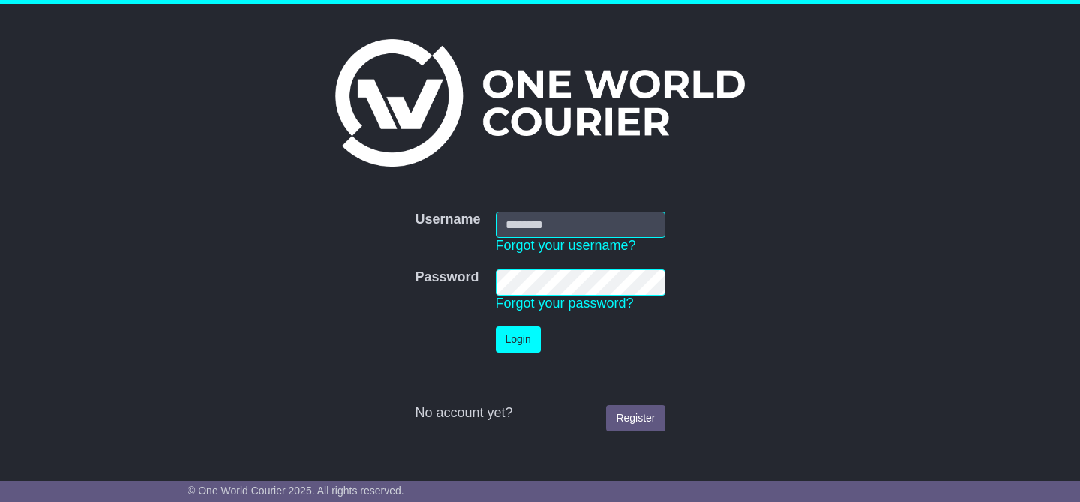 This screenshot has height=502, width=1080. Describe the element at coordinates (447, 220) in the screenshot. I see `label: Username` at that location.